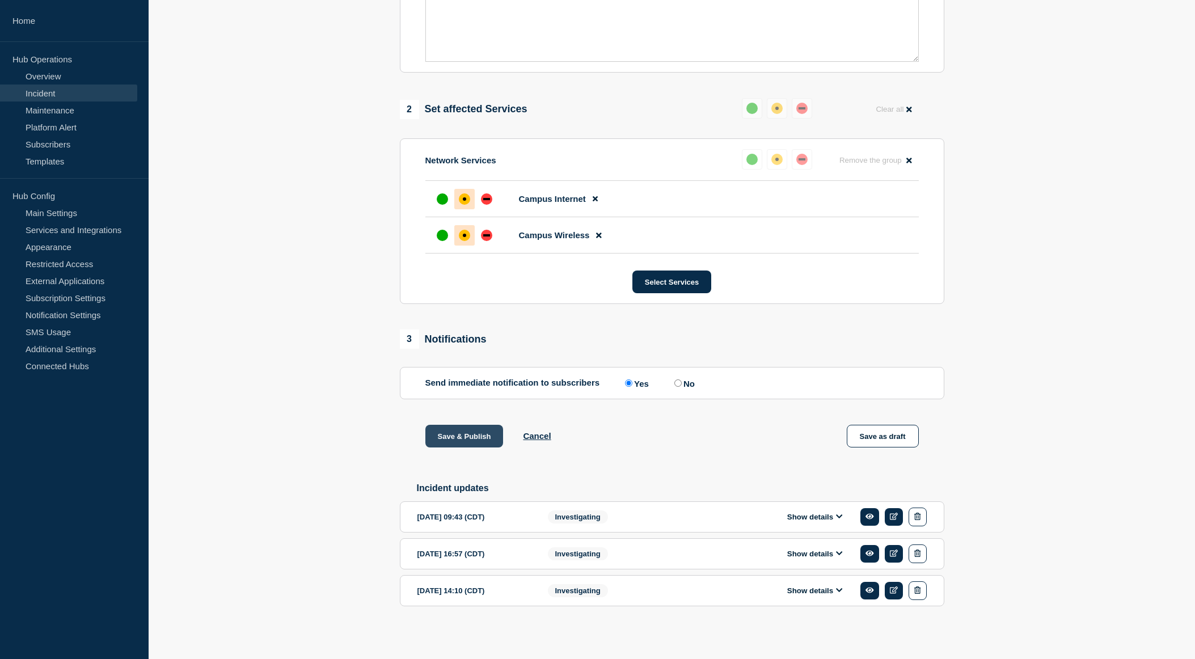 This screenshot has height=659, width=1195. Describe the element at coordinates (635, 383) in the screenshot. I see `label: Yes` at that location.